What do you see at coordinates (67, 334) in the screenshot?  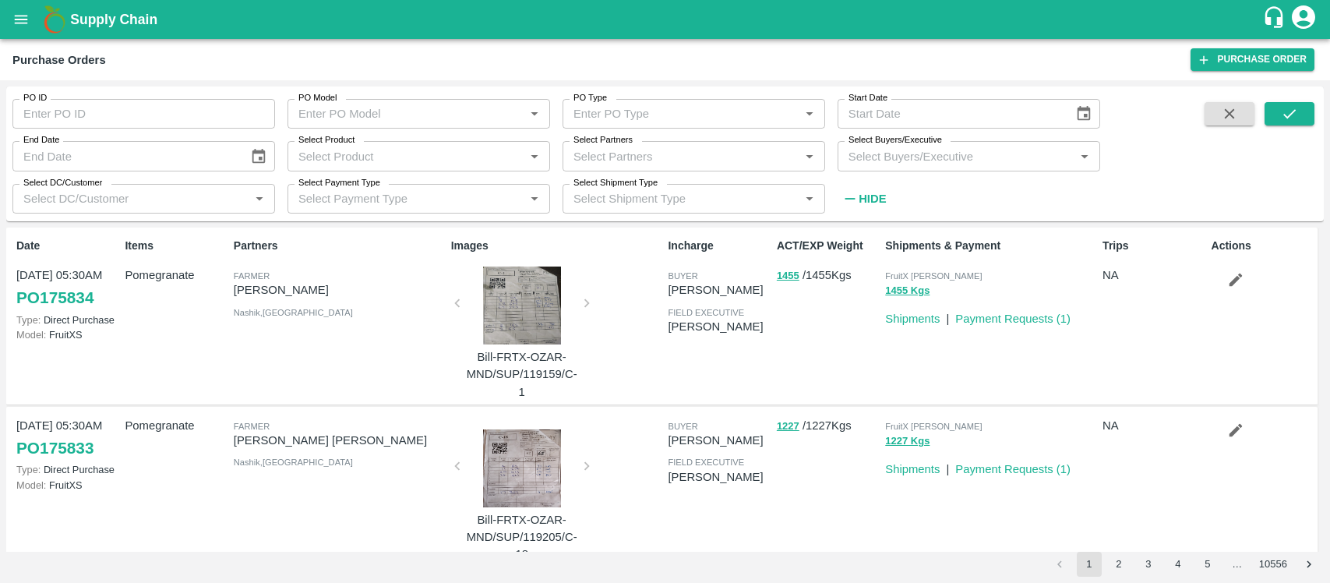 I see `p: FruitXS` at bounding box center [67, 334].